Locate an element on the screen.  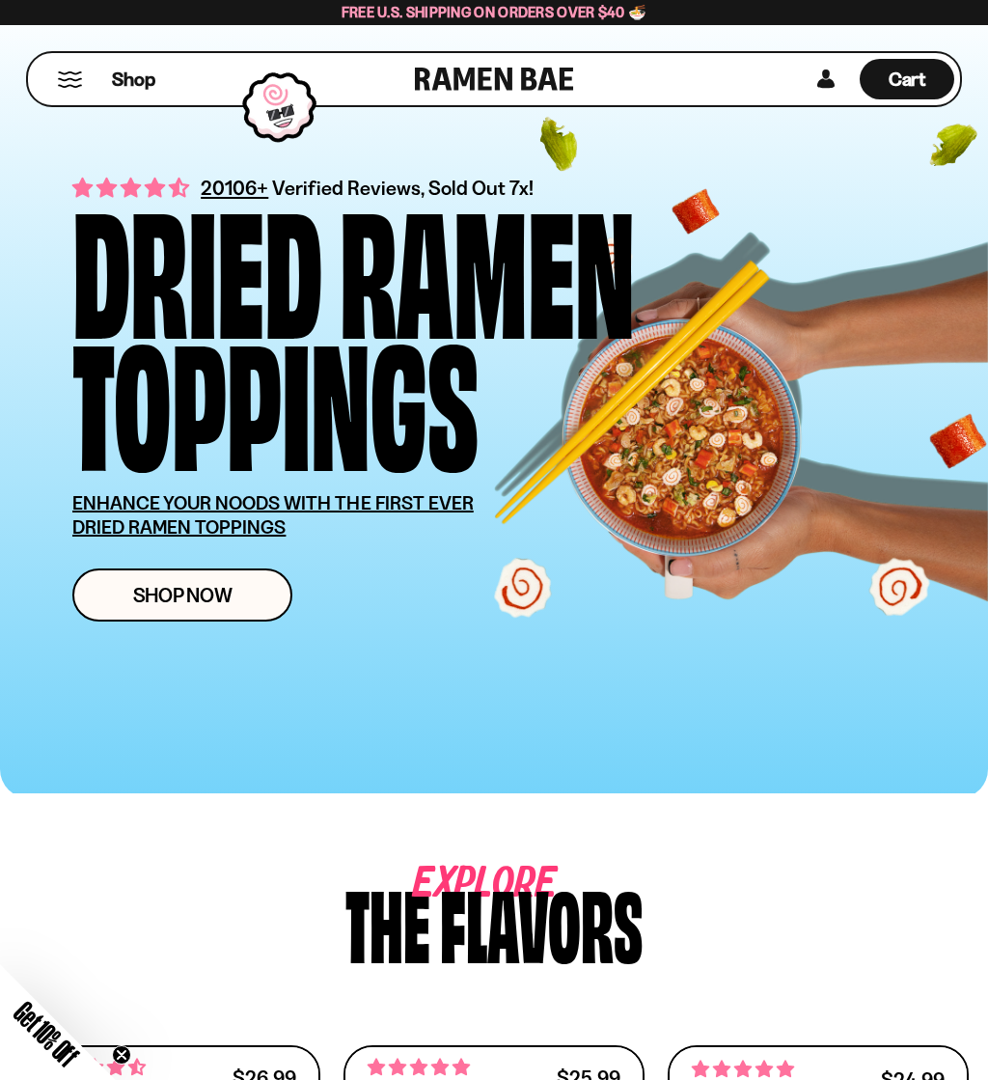
a: Cart is located at coordinates (907, 79).